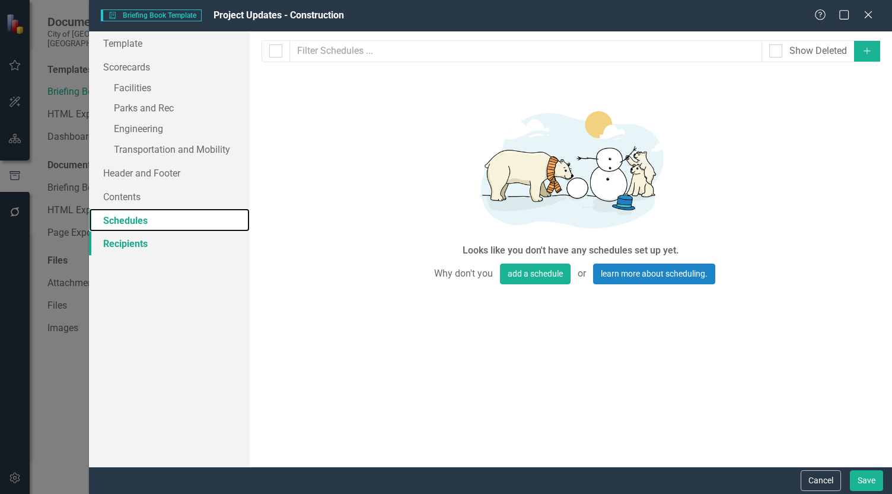  Describe the element at coordinates (169, 130) in the screenshot. I see `a: Engineering` at that location.